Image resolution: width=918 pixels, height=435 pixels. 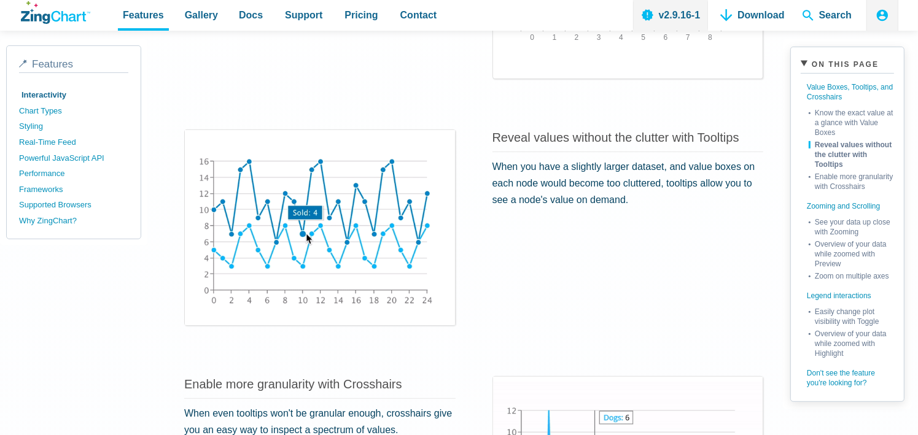 What do you see at coordinates (851, 226) in the screenshot?
I see `a: See your data up close with Zooming` at bounding box center [851, 226].